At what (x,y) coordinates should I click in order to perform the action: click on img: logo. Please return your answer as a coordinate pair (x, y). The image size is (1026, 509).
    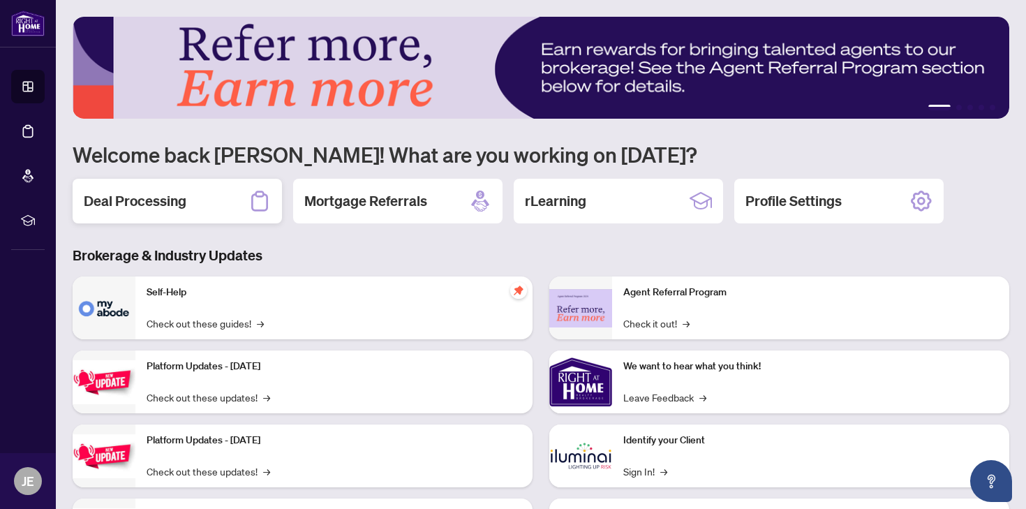
    Looking at the image, I should click on (28, 23).